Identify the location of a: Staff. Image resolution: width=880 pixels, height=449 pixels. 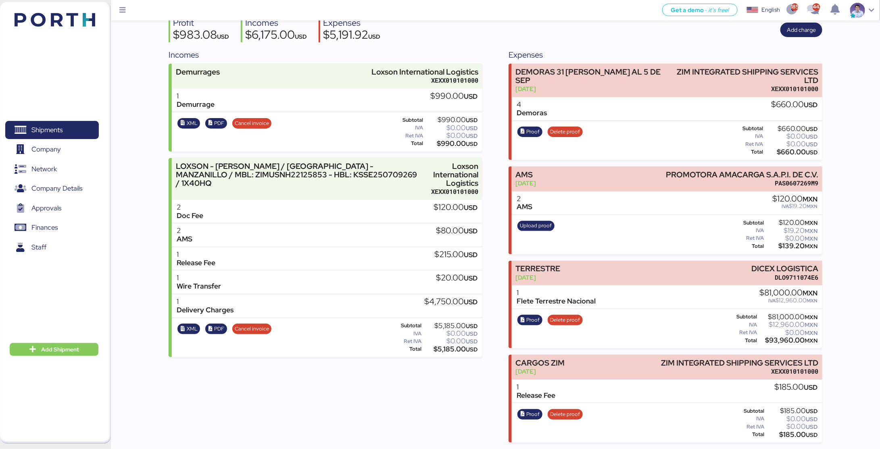
(52, 247).